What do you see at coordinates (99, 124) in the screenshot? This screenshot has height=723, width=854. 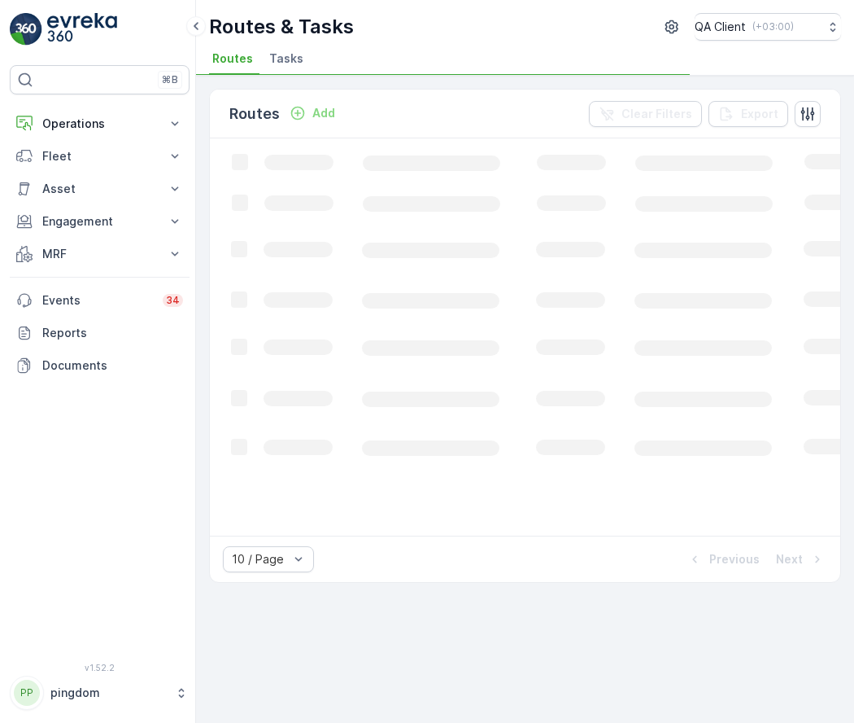 I see `p: Operations` at bounding box center [99, 124].